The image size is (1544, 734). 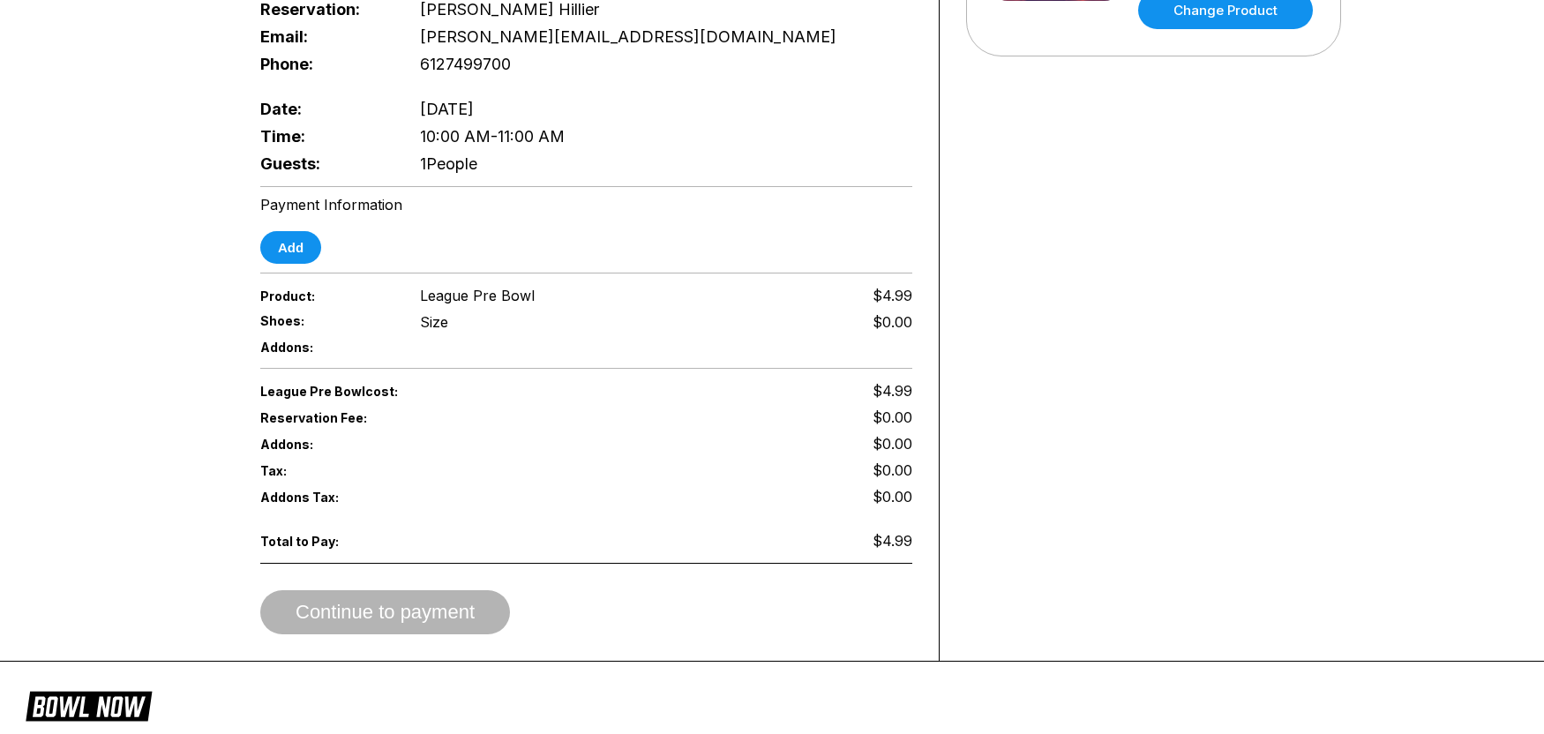 What do you see at coordinates (326, 296) in the screenshot?
I see `span: Product:` at bounding box center [326, 296].